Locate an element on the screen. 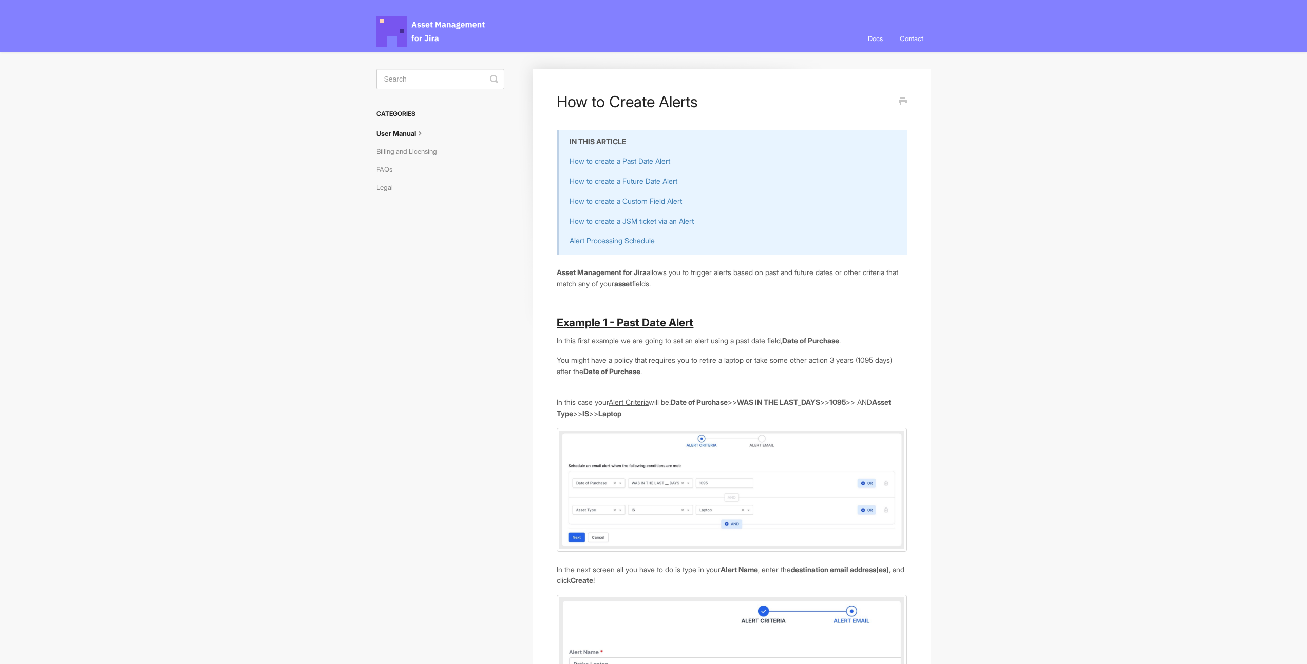 The height and width of the screenshot is (664, 1307). b: Create is located at coordinates (582, 580).